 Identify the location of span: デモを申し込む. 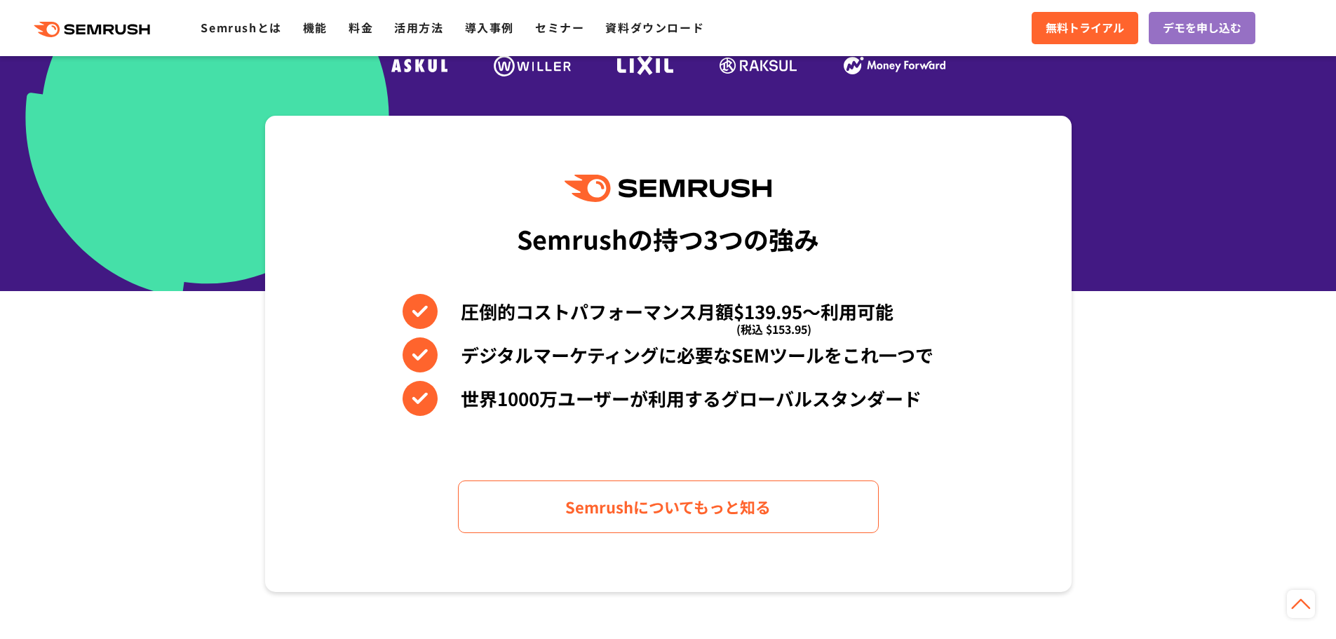
(1202, 28).